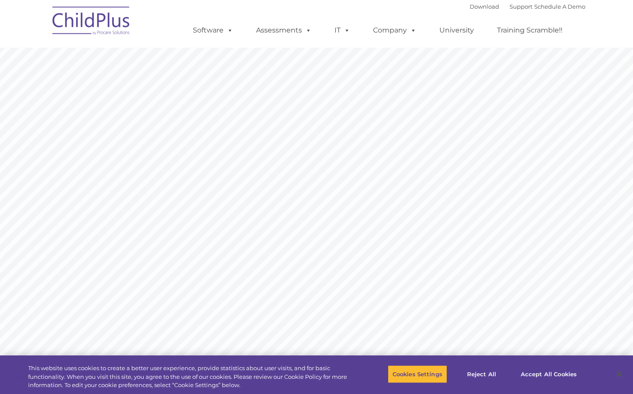  What do you see at coordinates (560, 6) in the screenshot?
I see `a: Schedule A Demo` at bounding box center [560, 6].